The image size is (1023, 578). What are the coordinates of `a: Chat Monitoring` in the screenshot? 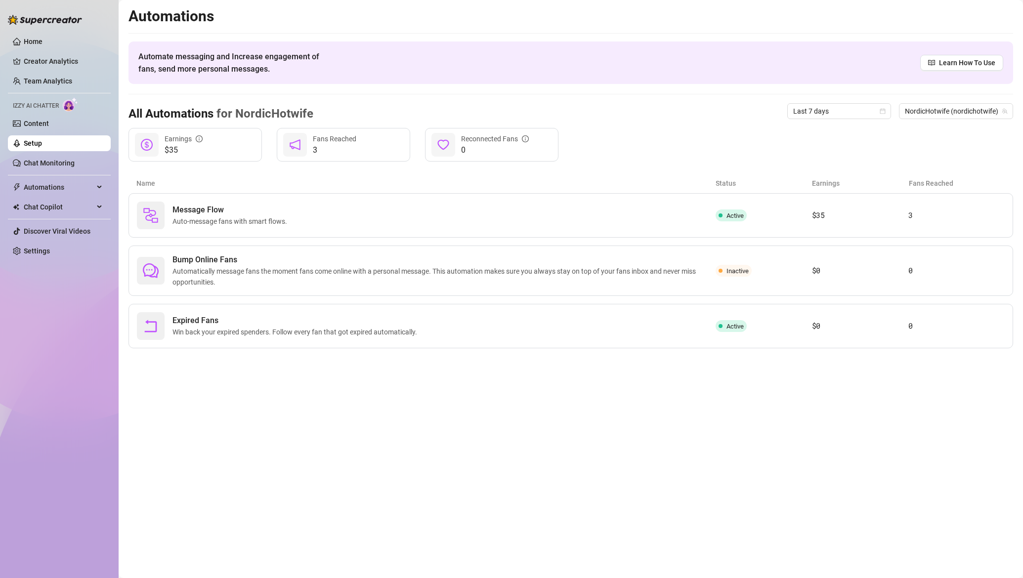 It's located at (49, 163).